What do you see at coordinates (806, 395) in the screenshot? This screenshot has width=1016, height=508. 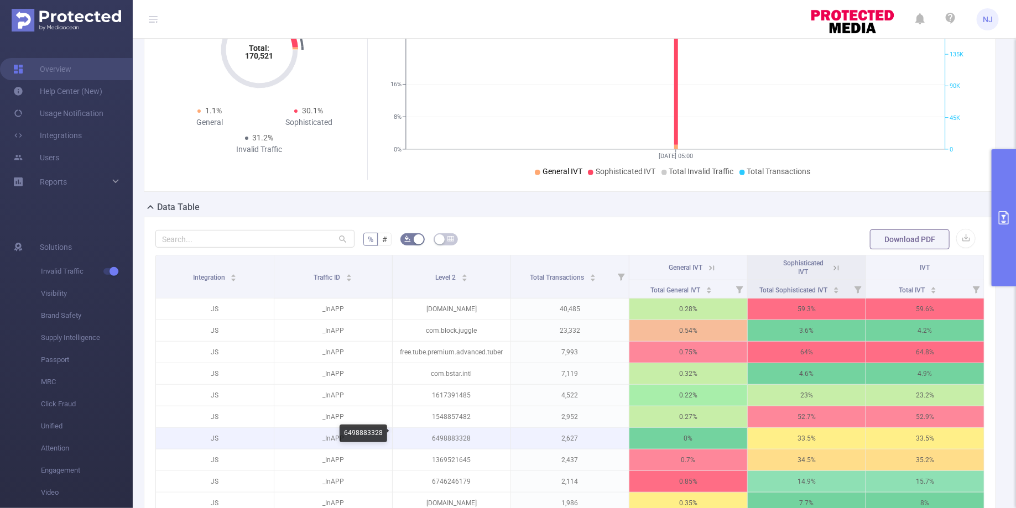 I see `p: 23%` at bounding box center [806, 395].